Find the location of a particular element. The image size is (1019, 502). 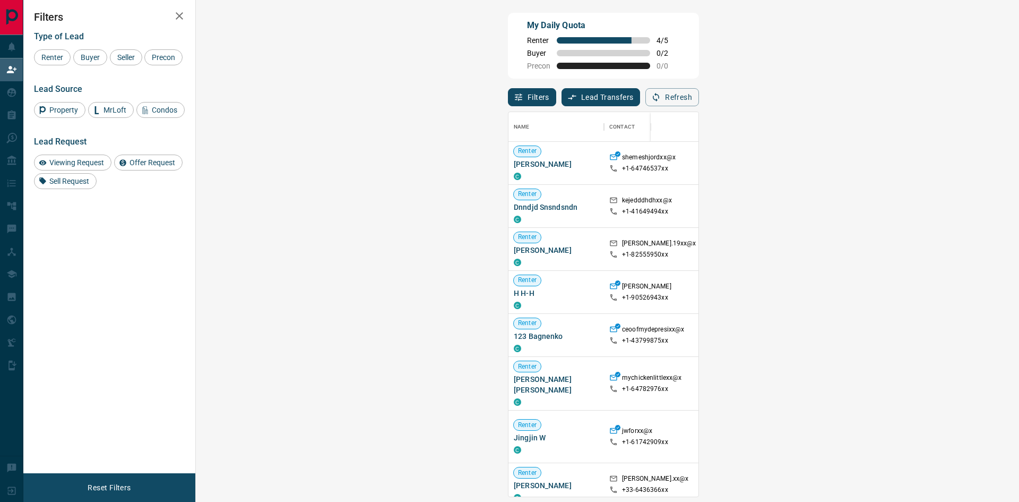

span: MrLoft is located at coordinates (115, 110).